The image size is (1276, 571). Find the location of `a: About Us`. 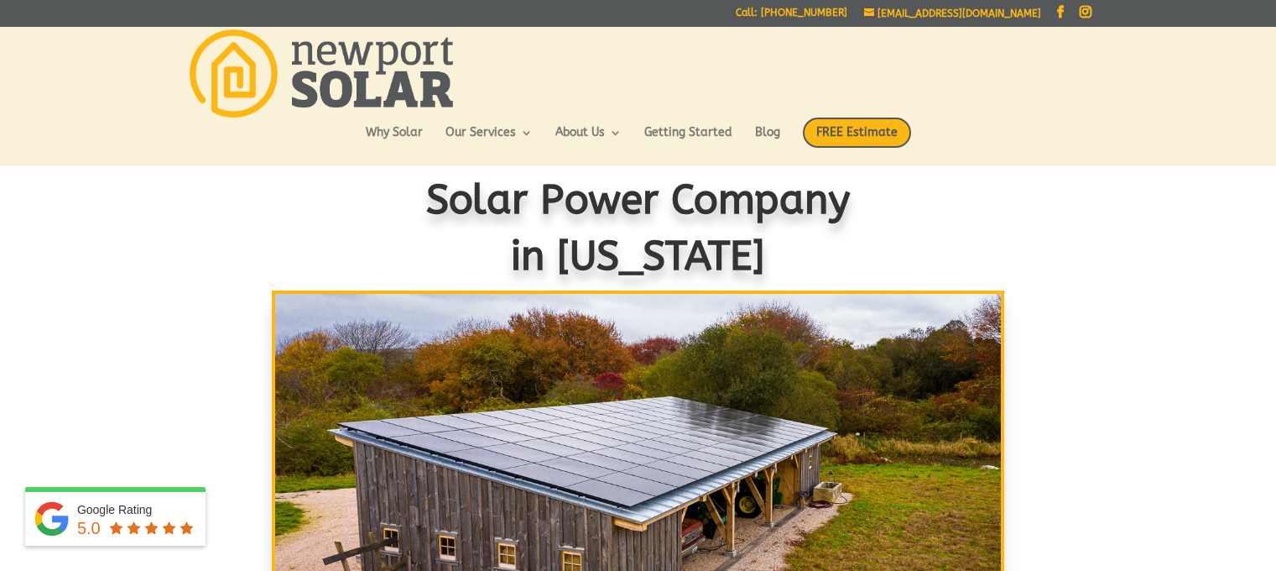

a: About Us is located at coordinates (588, 141).